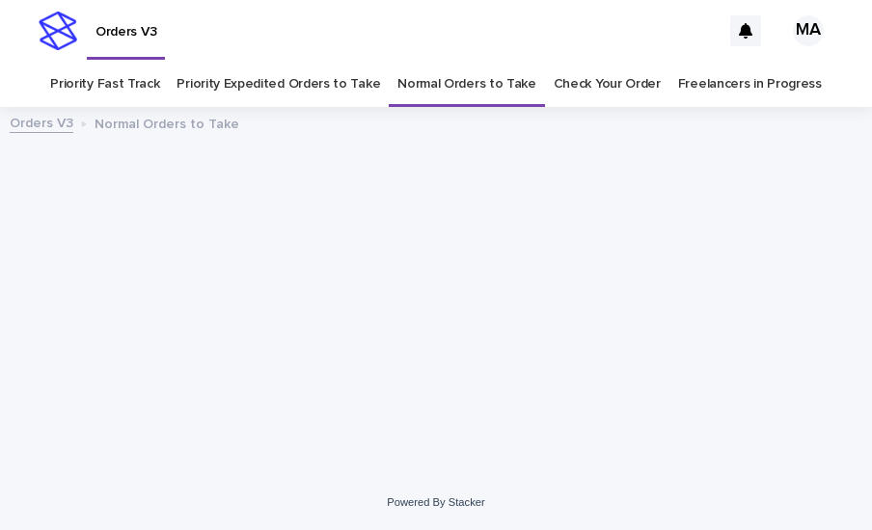  What do you see at coordinates (607, 84) in the screenshot?
I see `a: Check Your Order` at bounding box center [607, 84].